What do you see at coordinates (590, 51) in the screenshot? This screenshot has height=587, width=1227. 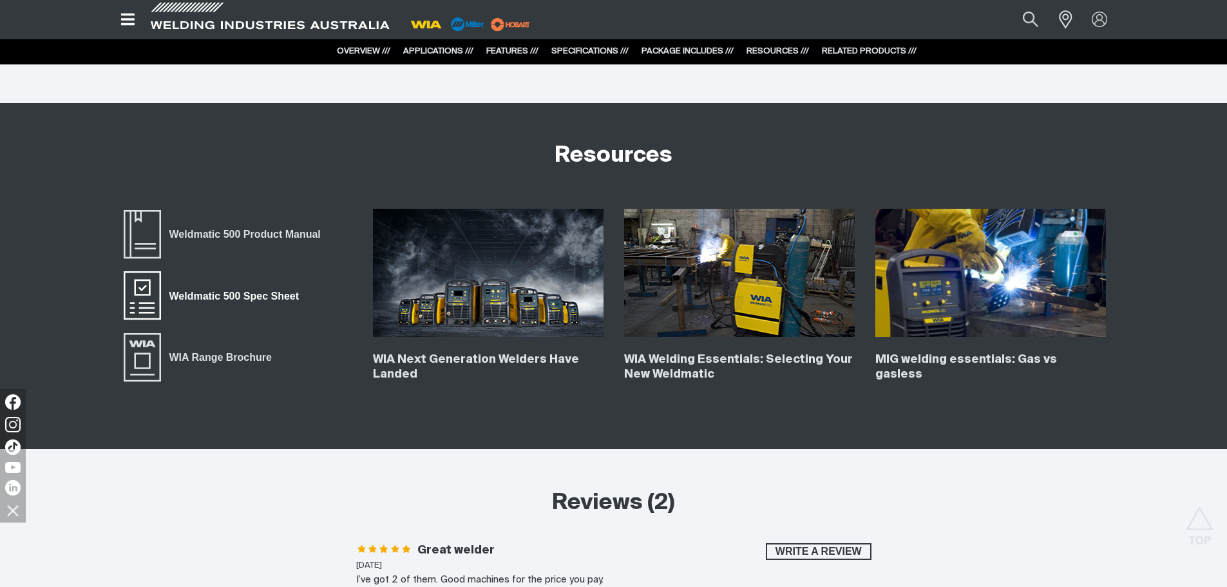 I see `a: SPECIFICATIONS ///` at bounding box center [590, 51].